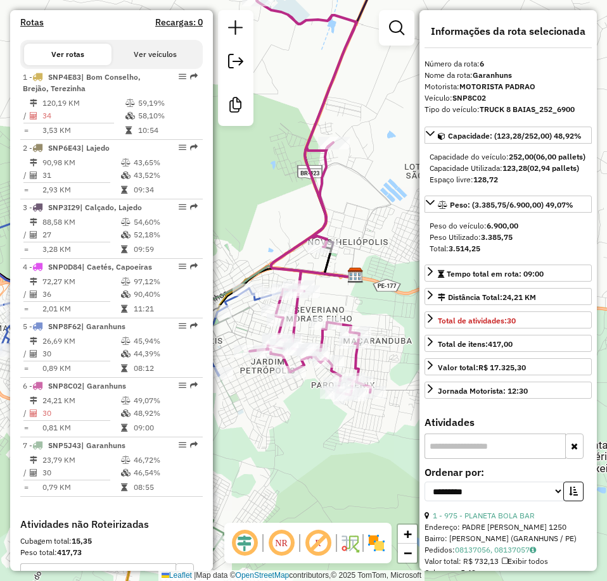 This screenshot has width=607, height=581. Describe the element at coordinates (350, 543) in the screenshot. I see `img: Fluxo de ruas` at that location.